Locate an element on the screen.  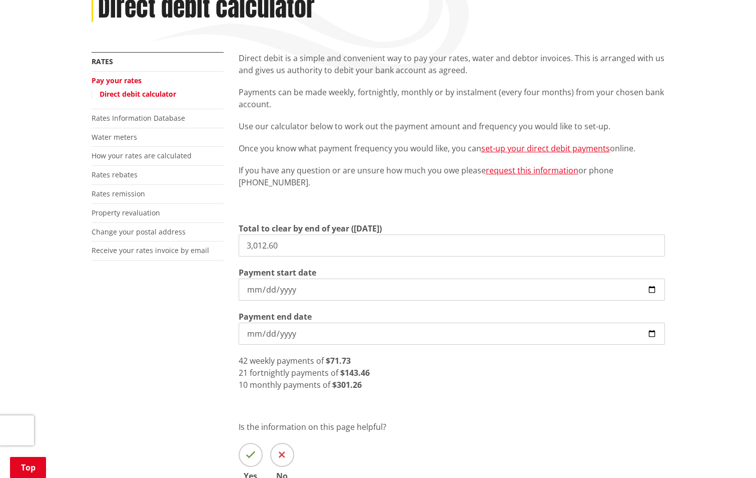
p: Payments can be made weekly, fortnightly, monthly or by instalment (every four months) from your ... is located at coordinates (452, 98).